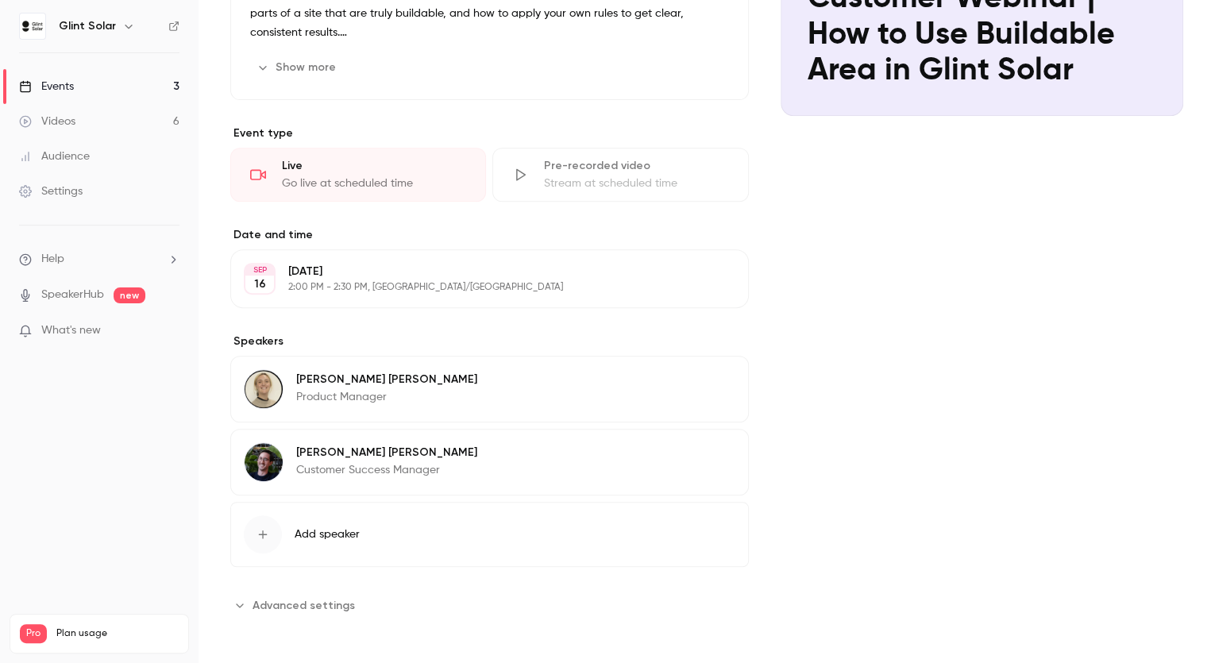 The width and height of the screenshot is (1215, 663). Describe the element at coordinates (47, 122) in the screenshot. I see `div: Videos` at that location.